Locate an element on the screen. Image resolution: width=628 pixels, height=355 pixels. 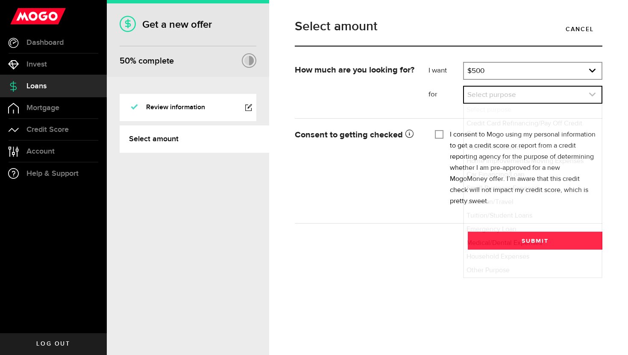
span: Help & Support is located at coordinates (53, 174).